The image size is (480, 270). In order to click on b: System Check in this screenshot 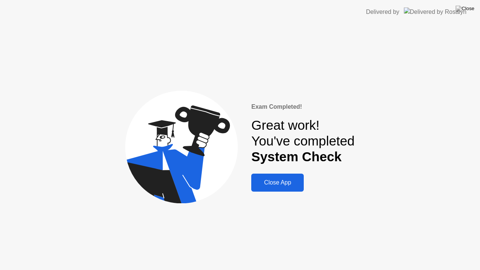, I will do `click(296, 156)`.